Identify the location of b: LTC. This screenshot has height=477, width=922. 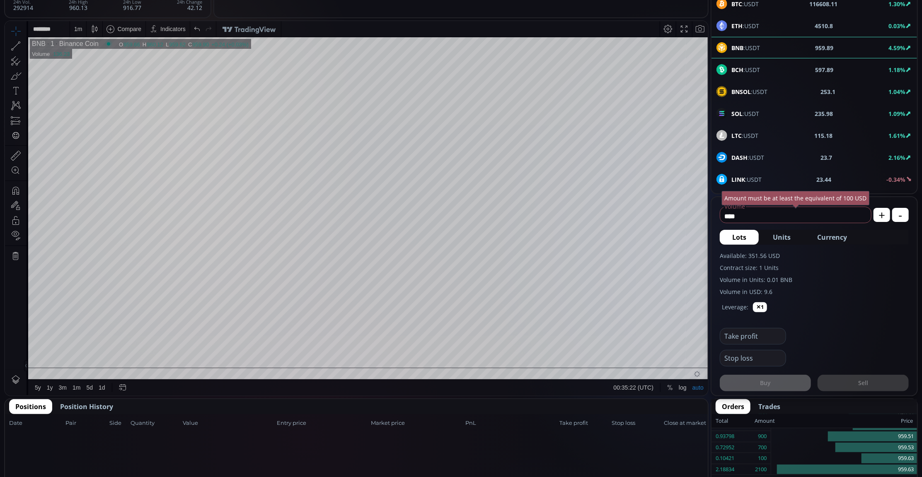
(736, 136).